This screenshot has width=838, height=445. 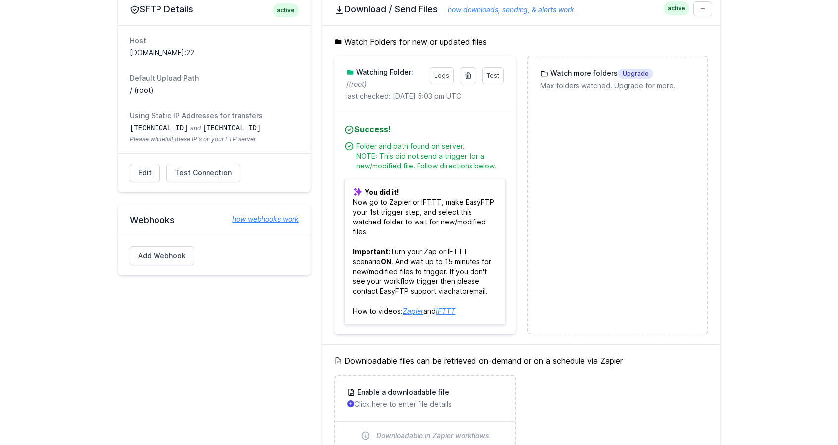 What do you see at coordinates (425, 252) in the screenshot?
I see `p: Now go to Zapier or IFTTT, make EasyFTP your 1st trigger step, and select this watched folder to ...` at bounding box center [425, 252].